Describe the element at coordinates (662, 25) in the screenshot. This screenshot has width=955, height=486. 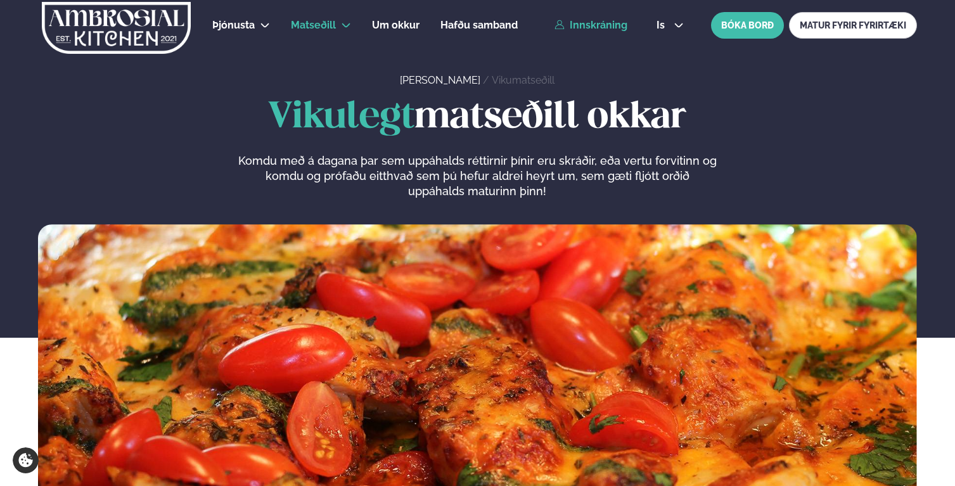
I see `span: is` at that location.